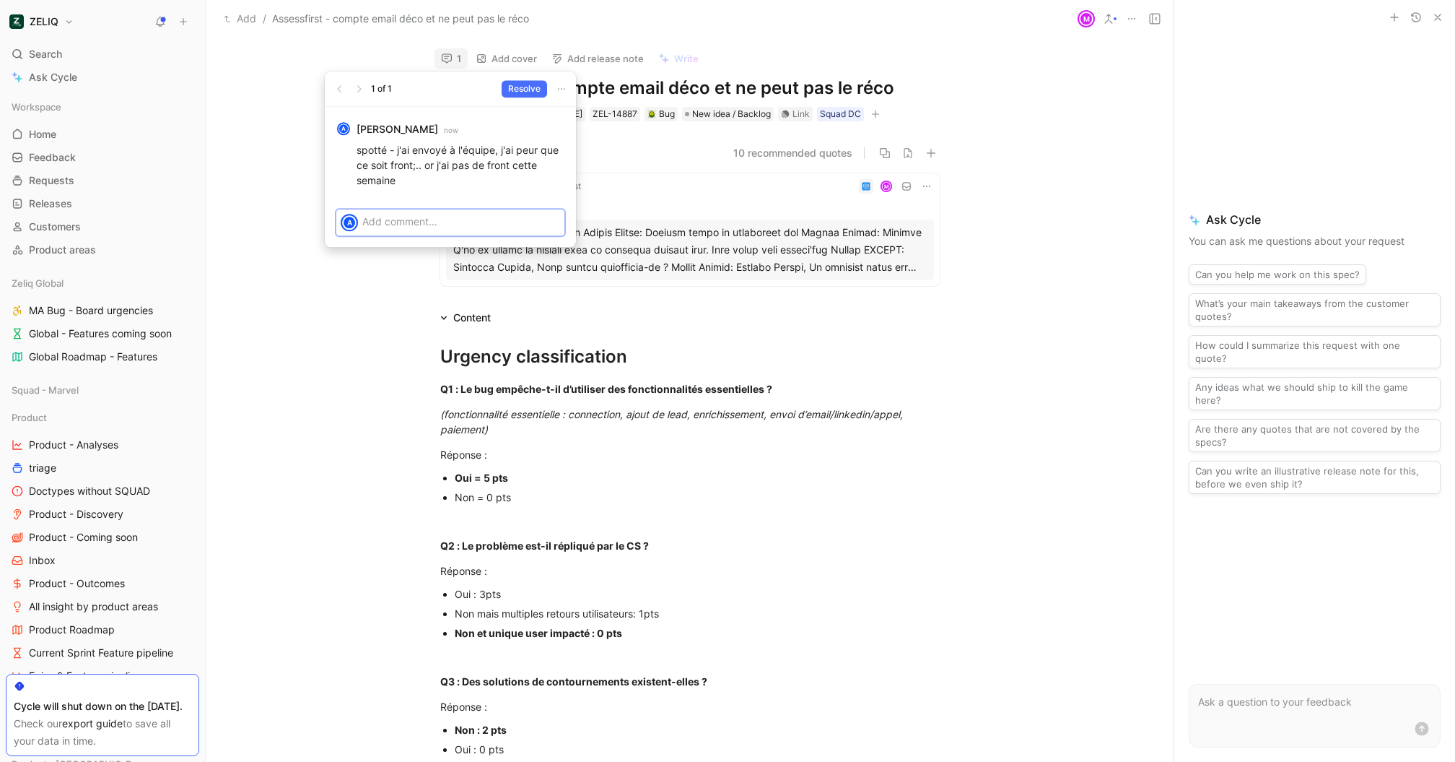 The image size is (1455, 762). Describe the element at coordinates (461, 165) in the screenshot. I see `p: spotté - j'ai envoyé à l'équipe, j'ai peur que ce soit front;.. or j'ai pas de front cette semaine` at that location.